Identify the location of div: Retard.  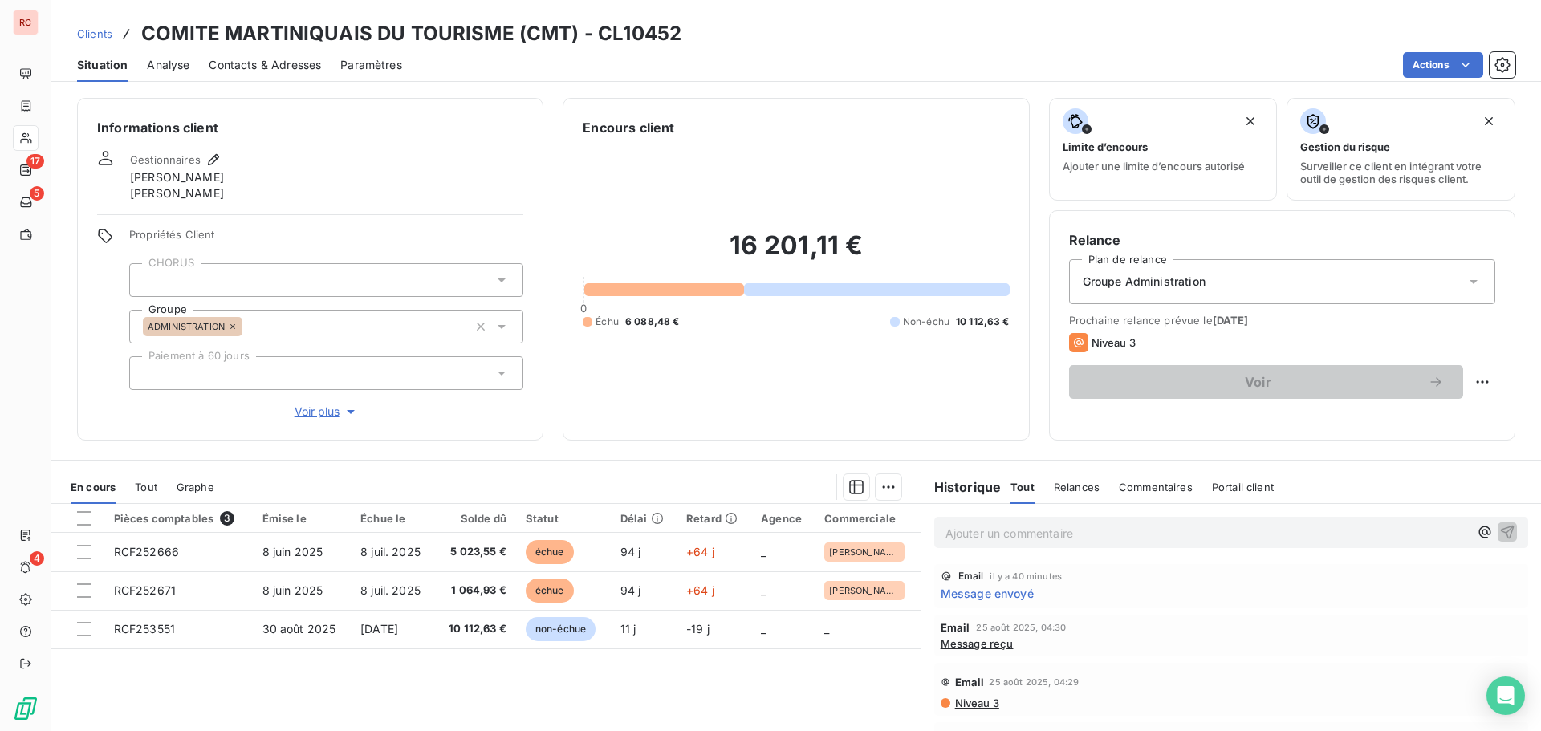
(714, 519).